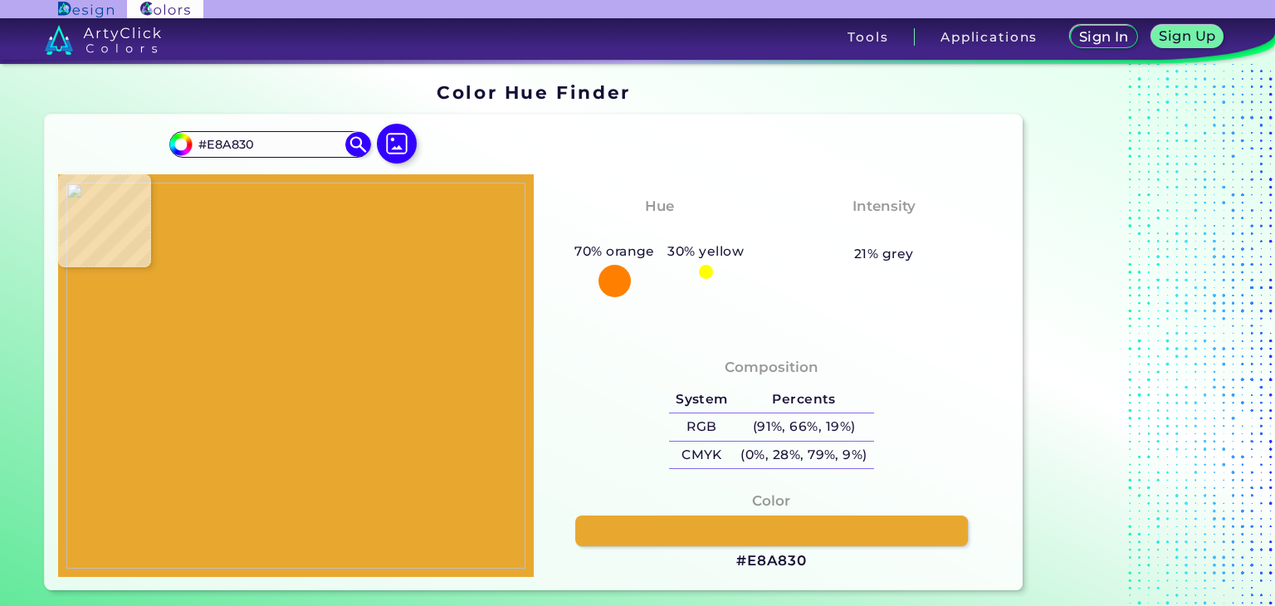  Describe the element at coordinates (1187, 37) in the screenshot. I see `a: Sign Up` at that location.